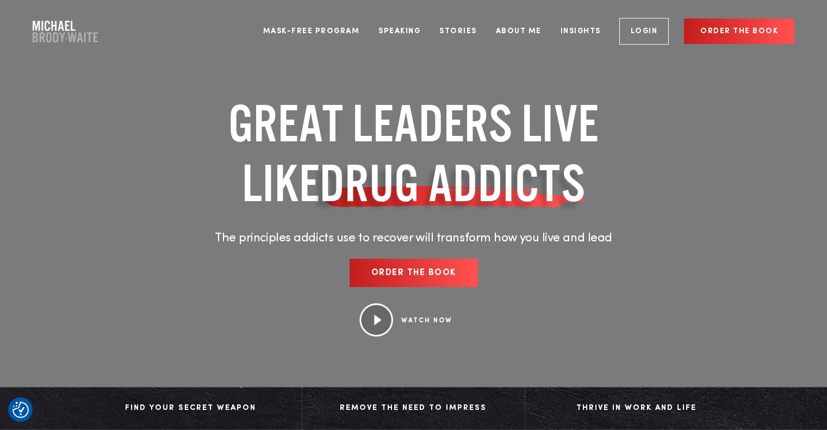  Describe the element at coordinates (414, 273) in the screenshot. I see `span: Order the book` at that location.